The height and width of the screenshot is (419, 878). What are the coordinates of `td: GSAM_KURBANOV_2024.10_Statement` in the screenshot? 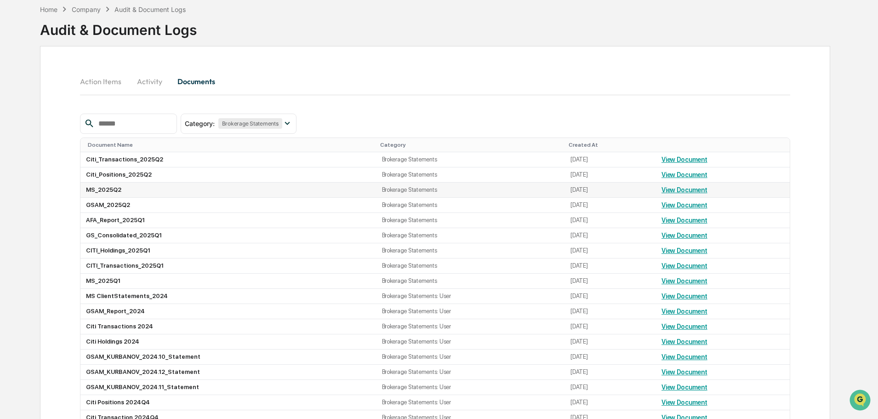 It's located at (228, 357).